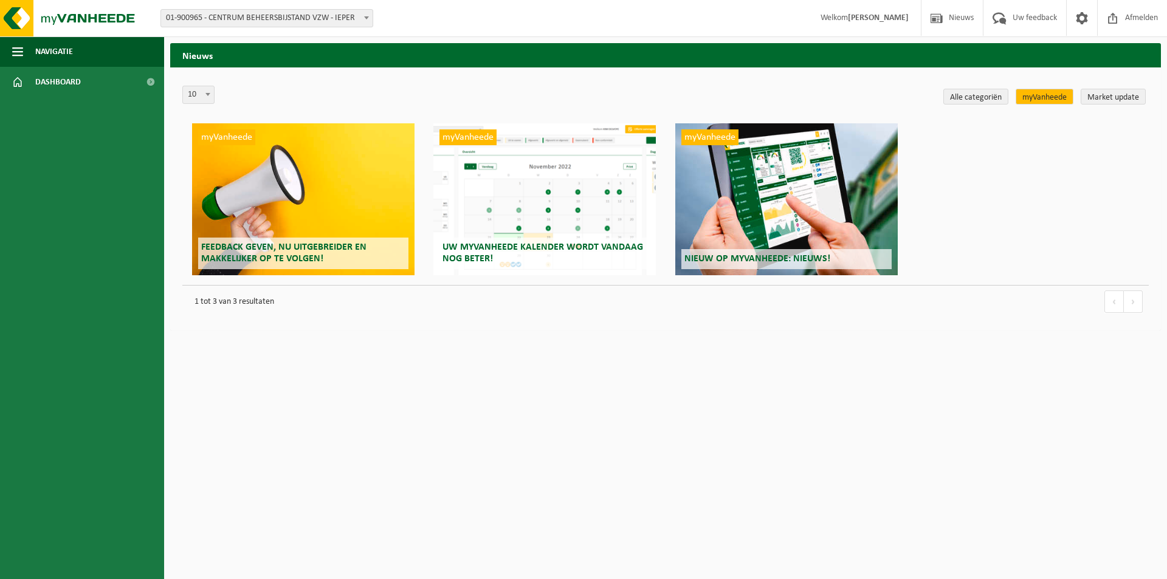  What do you see at coordinates (198, 95) in the screenshot?
I see `span: 10` at bounding box center [198, 95].